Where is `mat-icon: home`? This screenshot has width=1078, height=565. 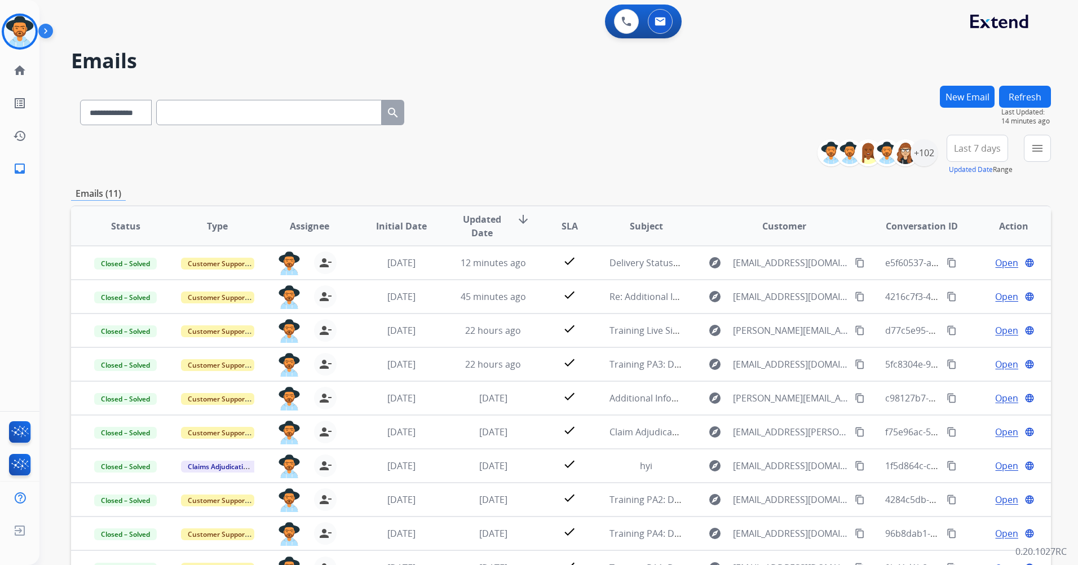
mat-icon: home is located at coordinates (20, 70).